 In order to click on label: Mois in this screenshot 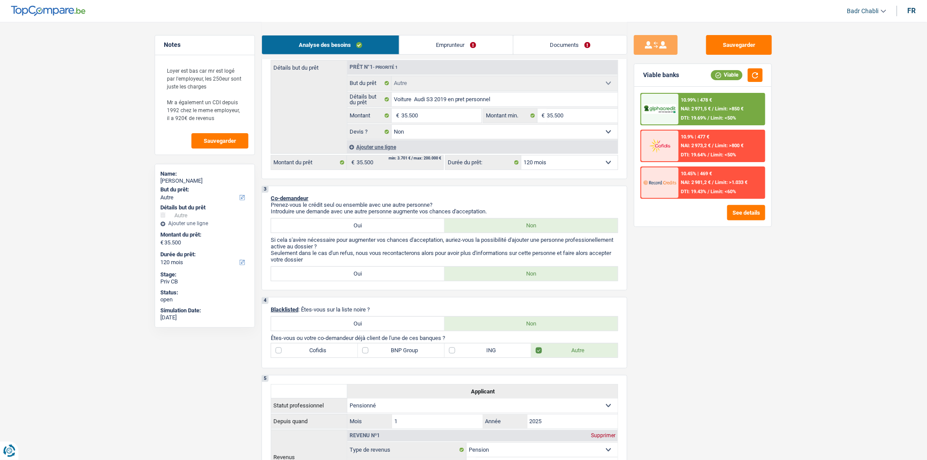, I will do `click(370, 421)`.